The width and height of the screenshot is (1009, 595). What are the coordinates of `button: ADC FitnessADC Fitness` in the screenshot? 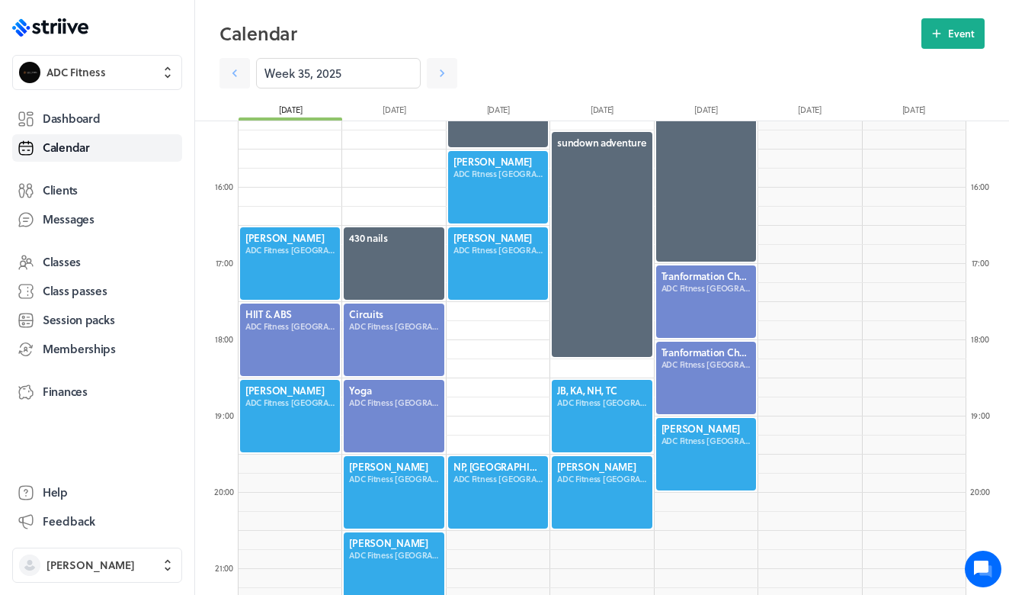 It's located at (97, 72).